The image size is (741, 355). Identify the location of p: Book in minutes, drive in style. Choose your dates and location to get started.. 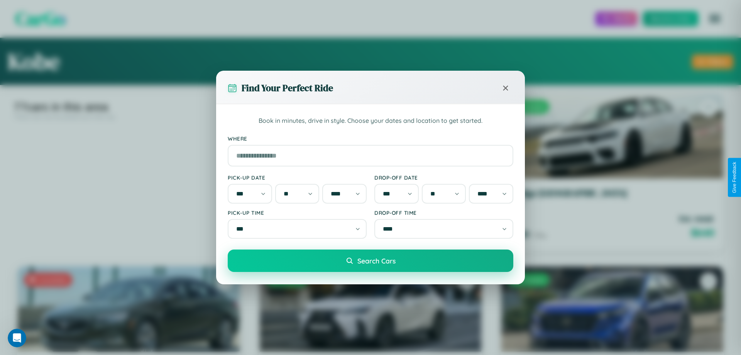
(371, 121).